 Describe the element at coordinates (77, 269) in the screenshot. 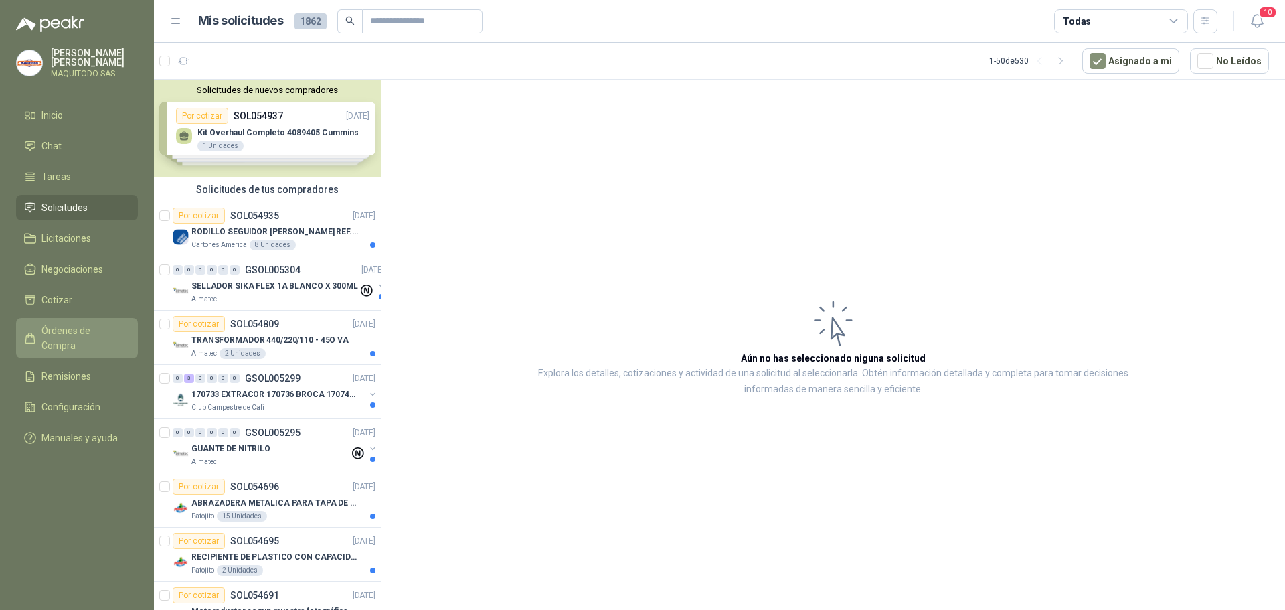

I see `a: Negociaciones` at that location.